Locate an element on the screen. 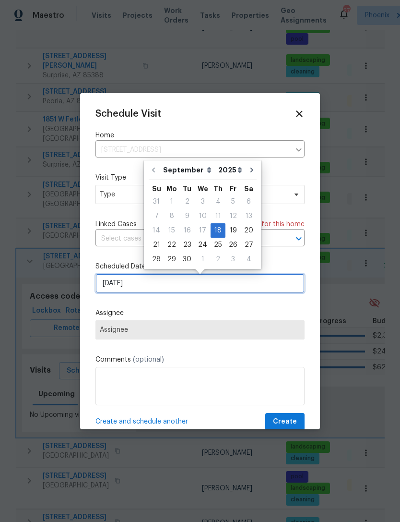 The width and height of the screenshot is (400, 522). span: Type is located at coordinates (193, 194).